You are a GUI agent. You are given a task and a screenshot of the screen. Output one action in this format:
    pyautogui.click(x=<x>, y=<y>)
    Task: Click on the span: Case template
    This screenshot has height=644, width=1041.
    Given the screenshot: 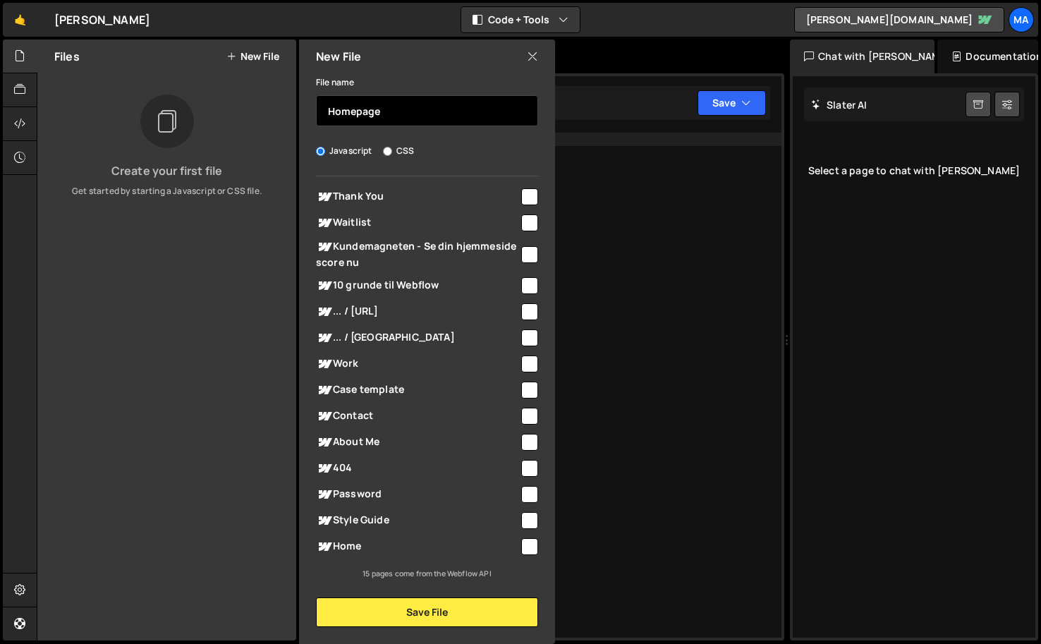 What is the action you would take?
    pyautogui.click(x=417, y=390)
    